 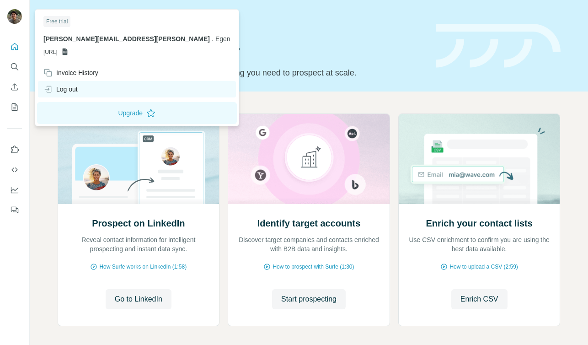 What do you see at coordinates (139, 244) in the screenshot?
I see `p: Reveal contact information for intelligent prospecting and instant data sync.` at bounding box center [139, 244].